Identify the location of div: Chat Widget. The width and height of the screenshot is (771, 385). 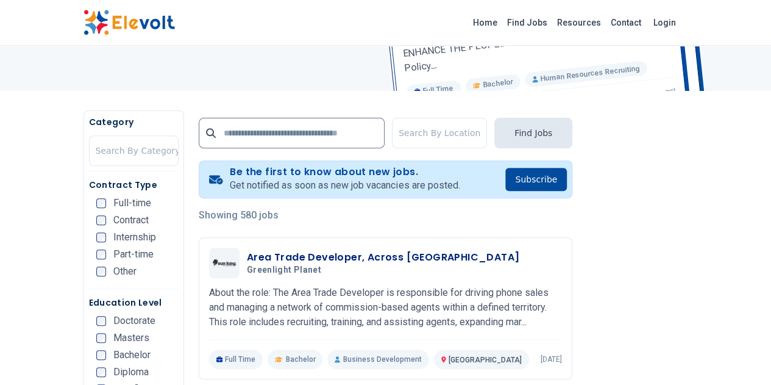
(741, 355).